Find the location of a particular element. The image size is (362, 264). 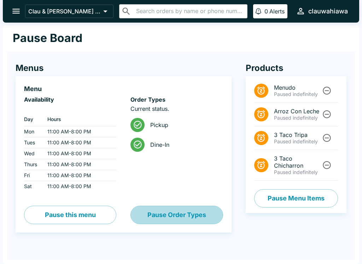

p: Alerts is located at coordinates (277, 11).